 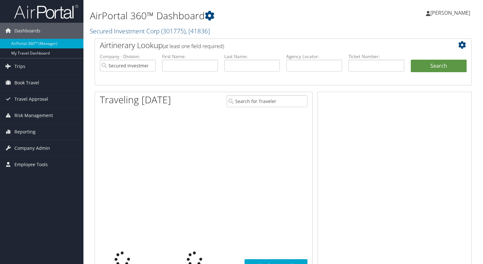 I want to click on span: Book Travel, so click(x=27, y=83).